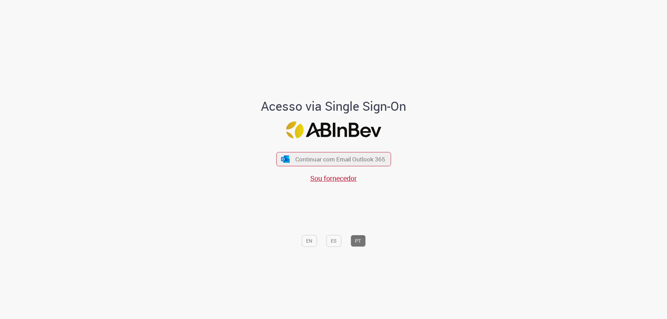 The image size is (667, 319). I want to click on h1: Acesso via Single Sign-On, so click(333, 106).